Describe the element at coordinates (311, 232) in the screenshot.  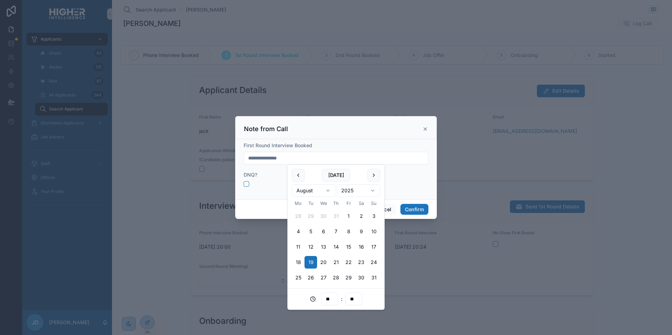
I see `button: Tuesday, 5 August 2025` at that location.